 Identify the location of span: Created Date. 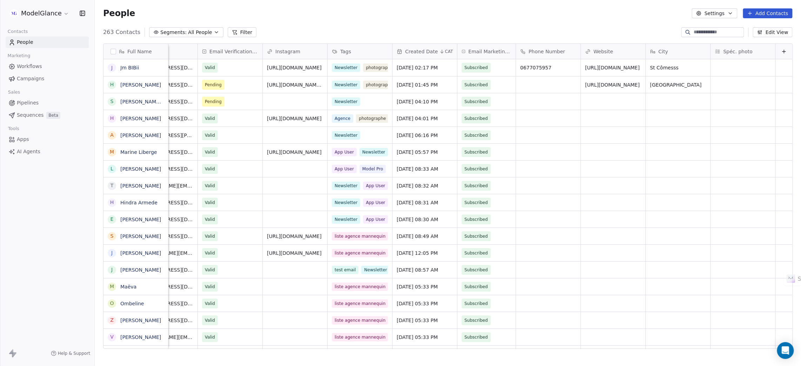
(421, 52).